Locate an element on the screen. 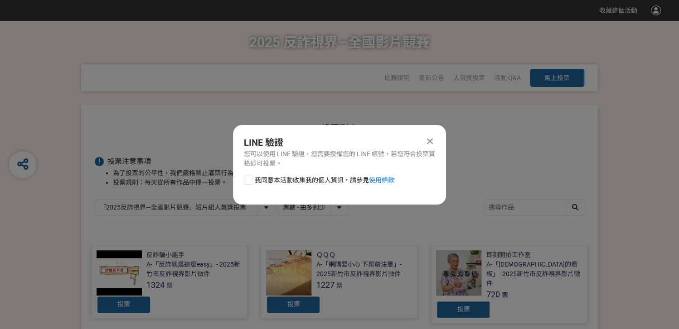 The image size is (679, 329). div: ＱＱＱ is located at coordinates (325, 255).